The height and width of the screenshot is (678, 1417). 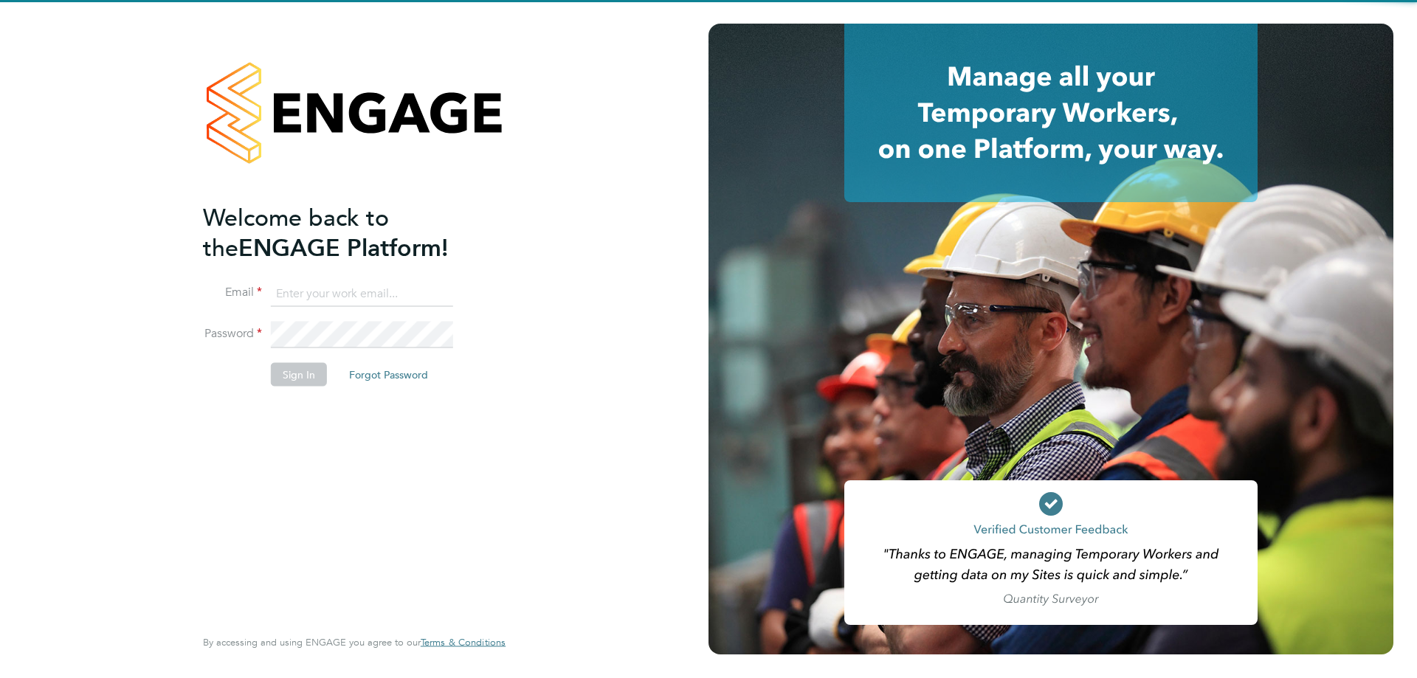 I want to click on button: Sign In, so click(x=299, y=375).